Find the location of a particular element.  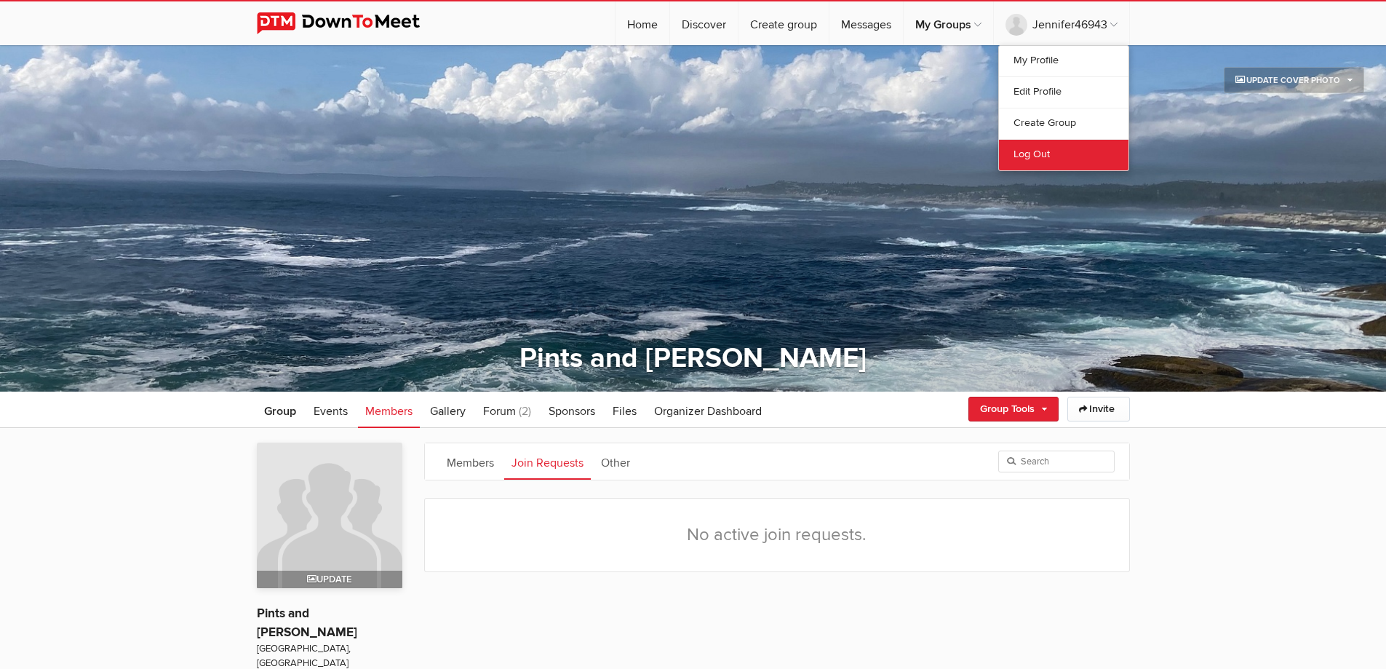

a: Gallery is located at coordinates (447, 410).